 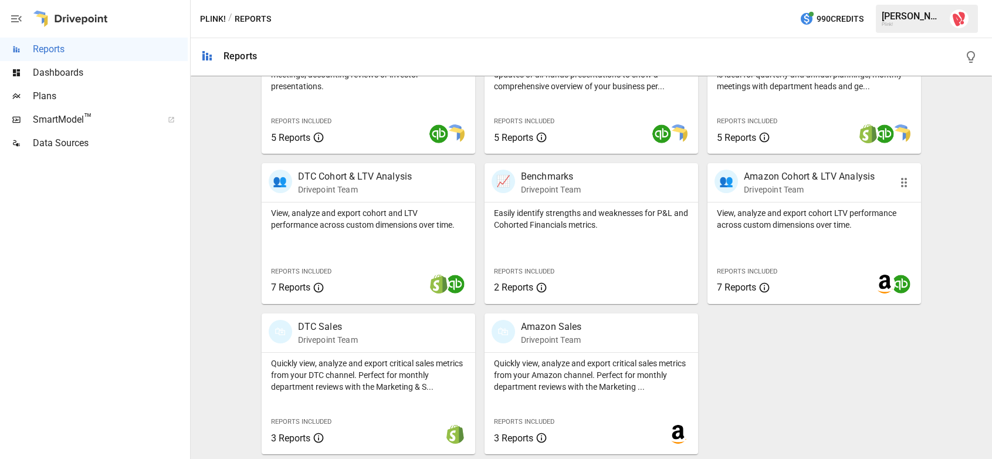 What do you see at coordinates (840, 19) in the screenshot?
I see `span: 990 Credits` at bounding box center [840, 19].